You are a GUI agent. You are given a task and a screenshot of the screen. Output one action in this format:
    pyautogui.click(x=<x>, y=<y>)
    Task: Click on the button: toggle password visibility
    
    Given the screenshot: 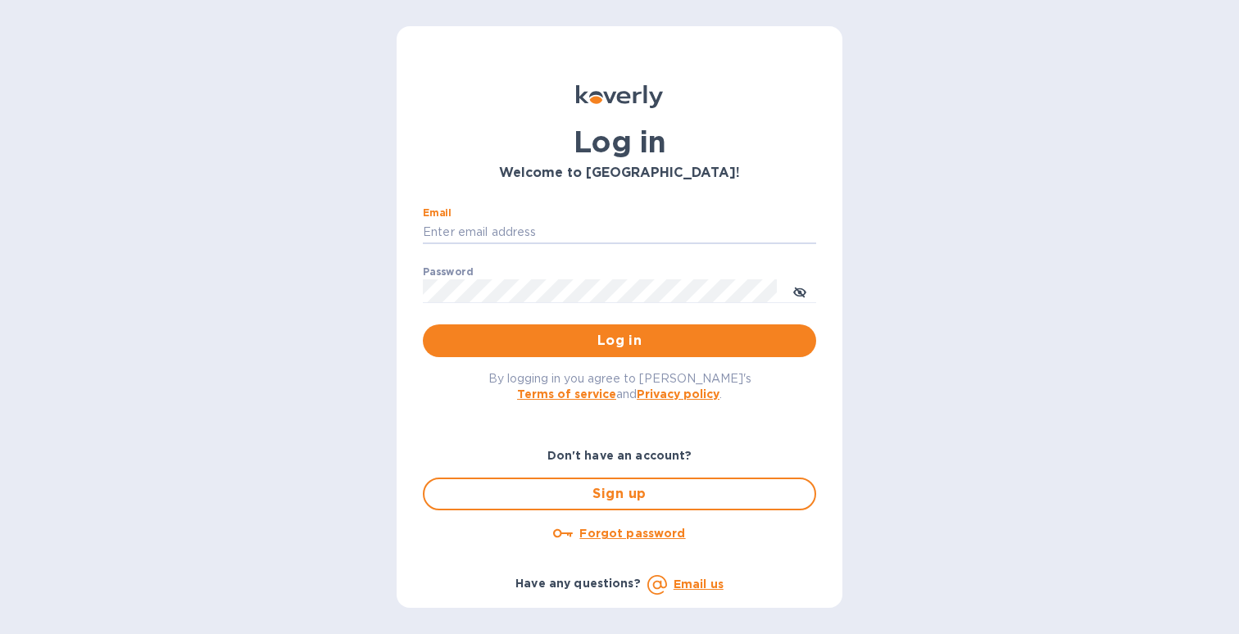 What is the action you would take?
    pyautogui.click(x=800, y=291)
    